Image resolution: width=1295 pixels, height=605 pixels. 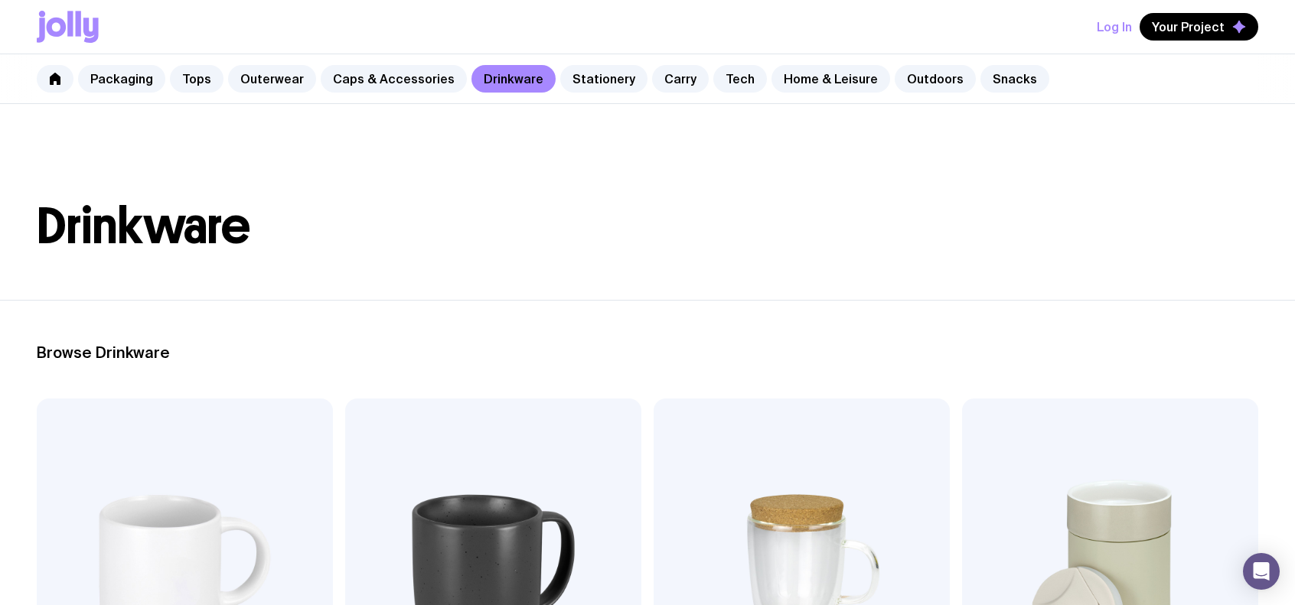 I want to click on h2: Browse Drinkware, so click(x=647, y=353).